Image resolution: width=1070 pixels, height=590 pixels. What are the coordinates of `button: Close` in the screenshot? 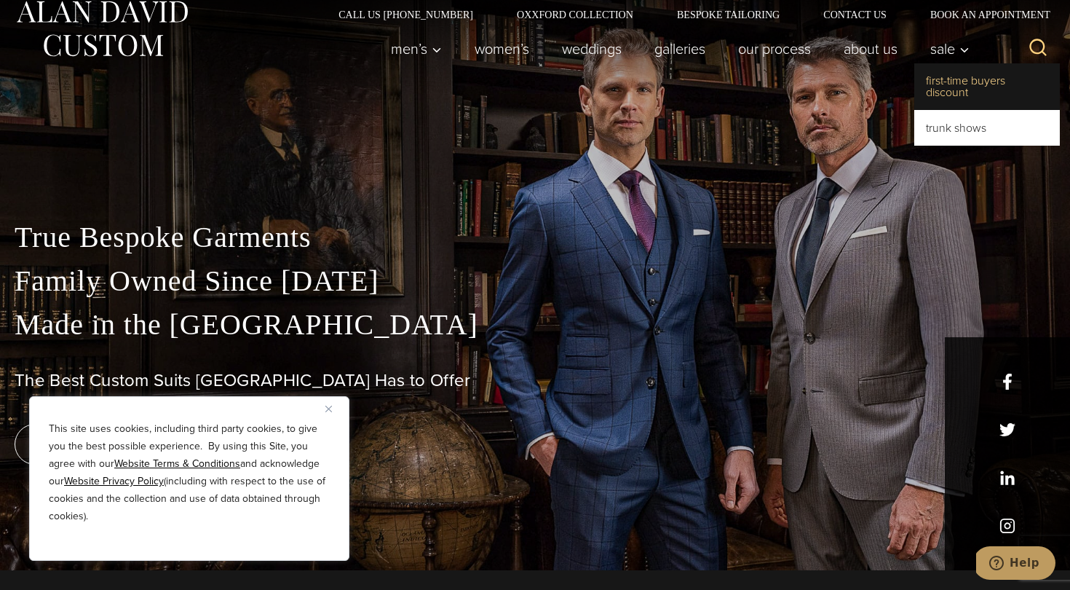 It's located at (334, 408).